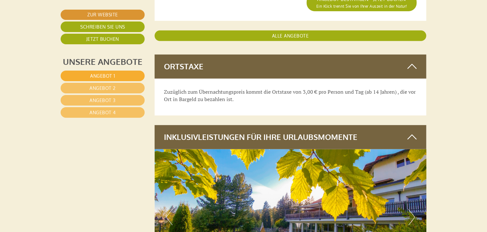 This screenshot has height=232, width=487. Describe the element at coordinates (291, 66) in the screenshot. I see `div: Ortstaxe` at that location.